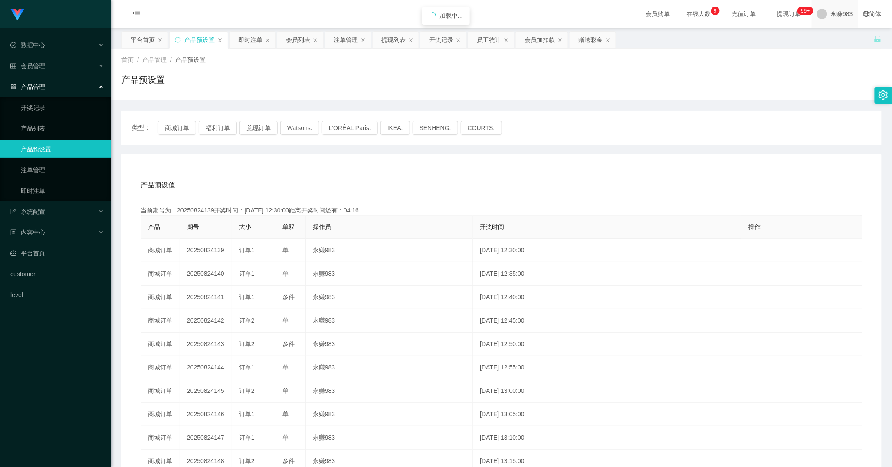 The image size is (892, 467). I want to click on span: 首页, so click(128, 60).